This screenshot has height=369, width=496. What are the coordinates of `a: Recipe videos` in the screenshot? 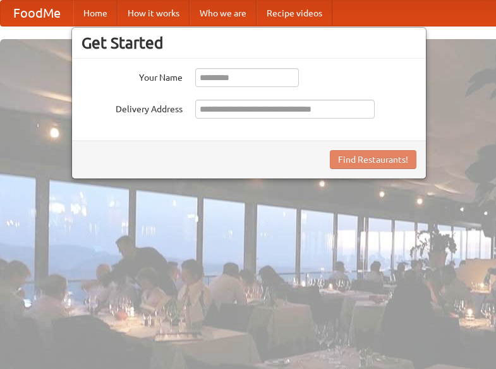 It's located at (294, 13).